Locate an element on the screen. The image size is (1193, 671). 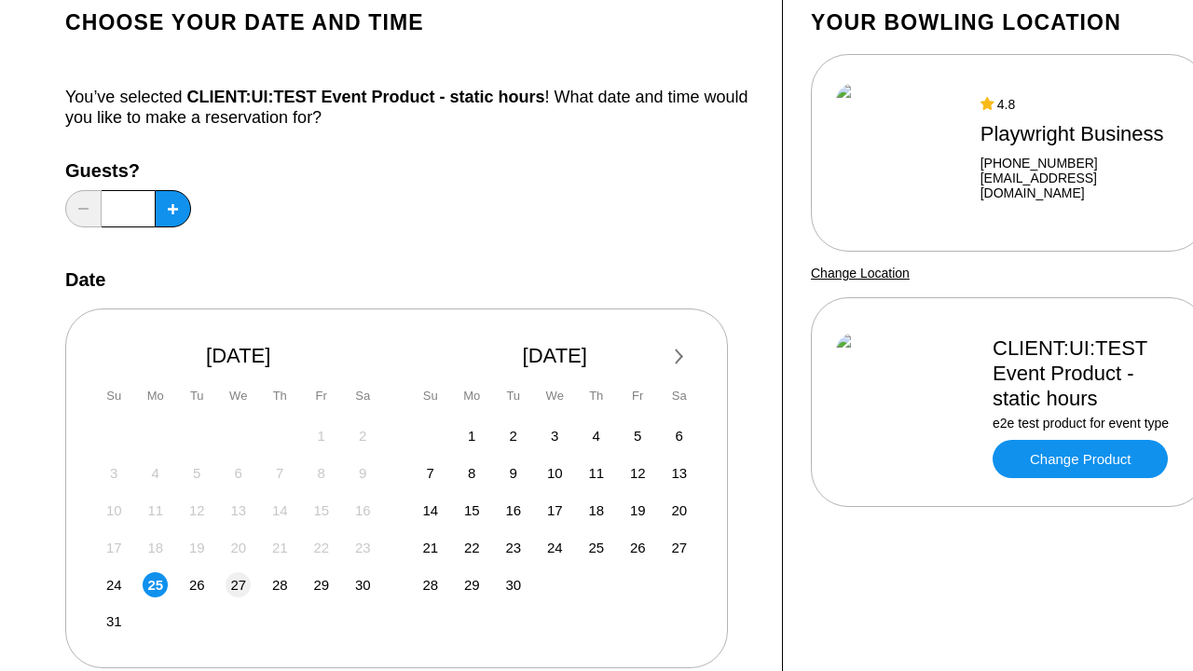
span: 11 is located at coordinates (596, 473).